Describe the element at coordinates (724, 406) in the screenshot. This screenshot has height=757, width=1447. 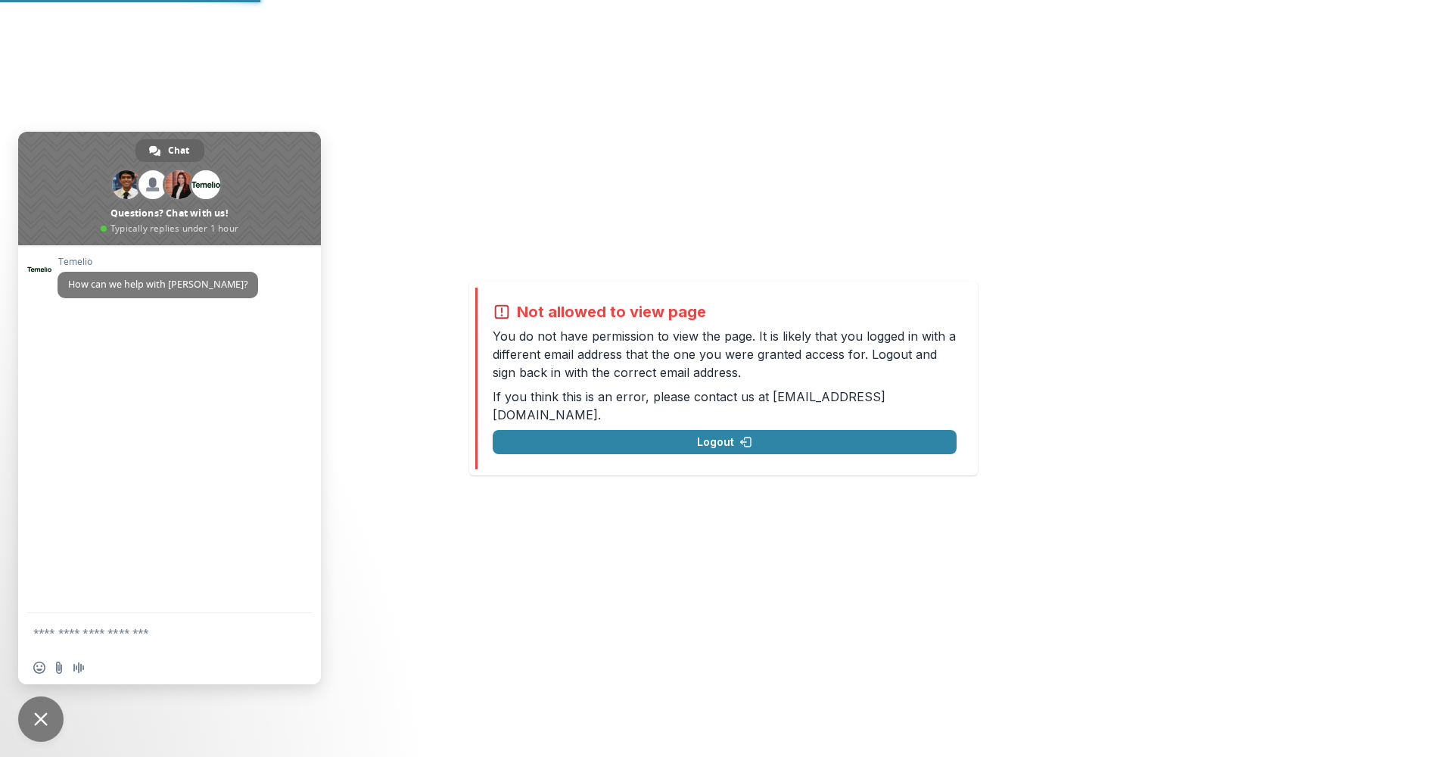
I see `p: If you think this is an error, please contact us at .` at that location.